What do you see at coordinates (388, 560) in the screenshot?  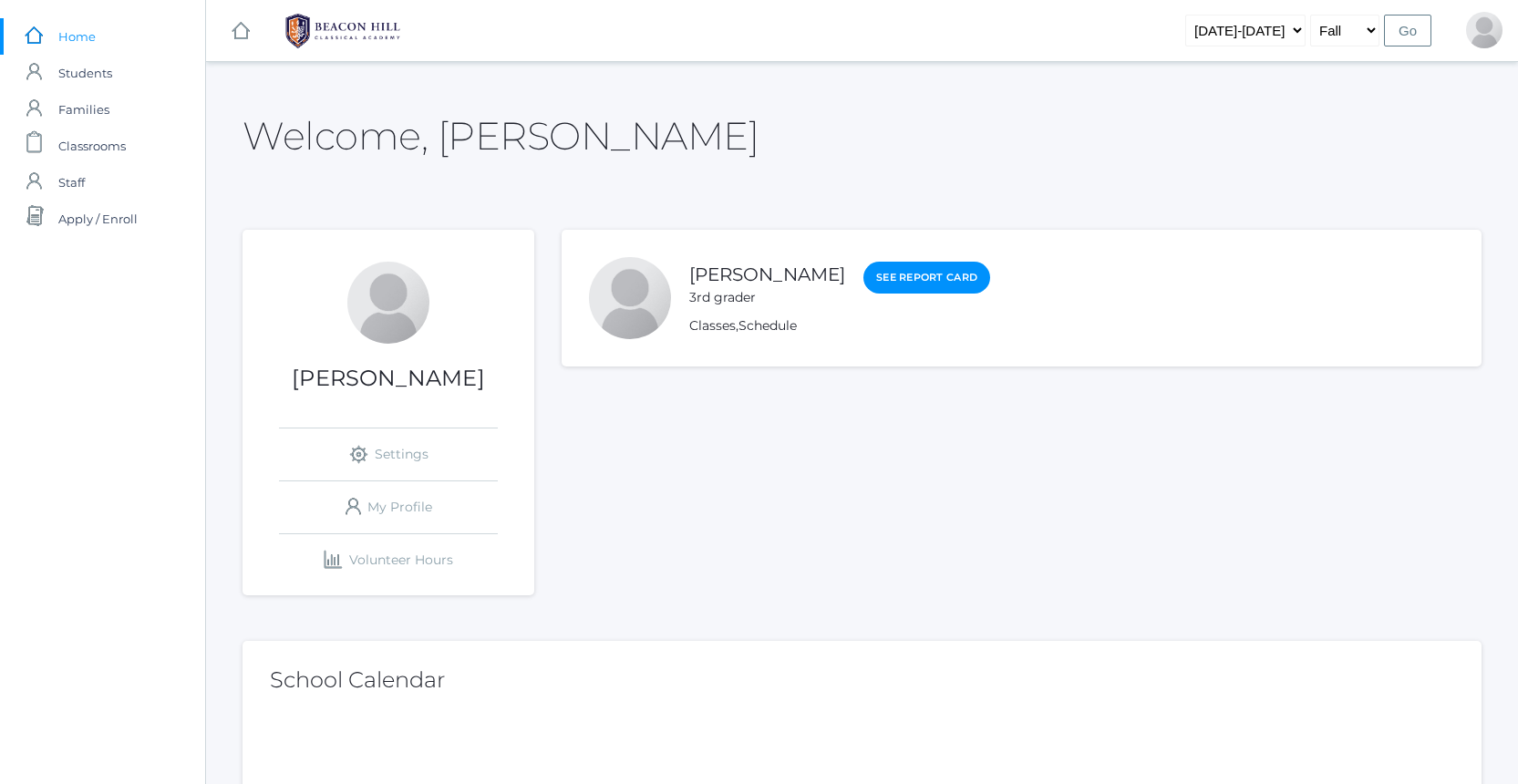 I see `a: Volunteer Hours` at bounding box center [388, 560].